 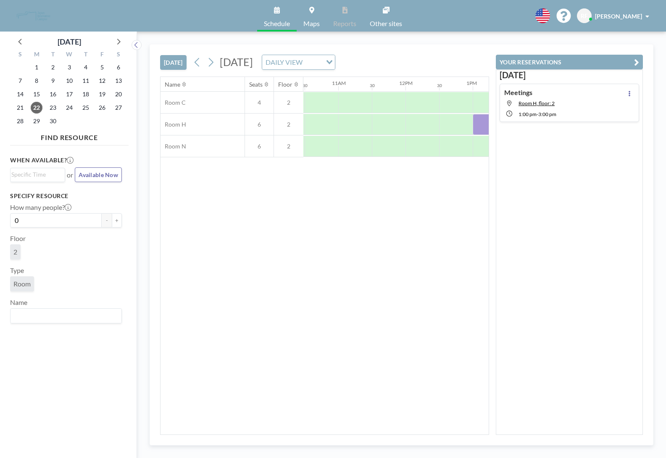 I want to click on span: Other sites, so click(x=386, y=24).